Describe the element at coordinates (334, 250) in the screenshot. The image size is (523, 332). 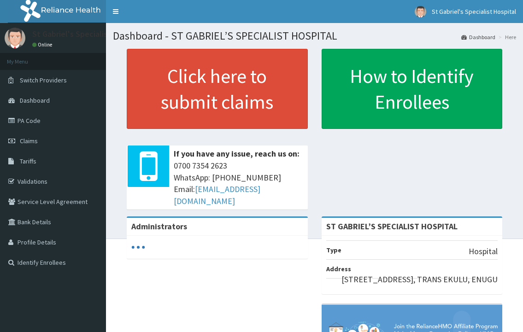
I see `b: Type` at that location.